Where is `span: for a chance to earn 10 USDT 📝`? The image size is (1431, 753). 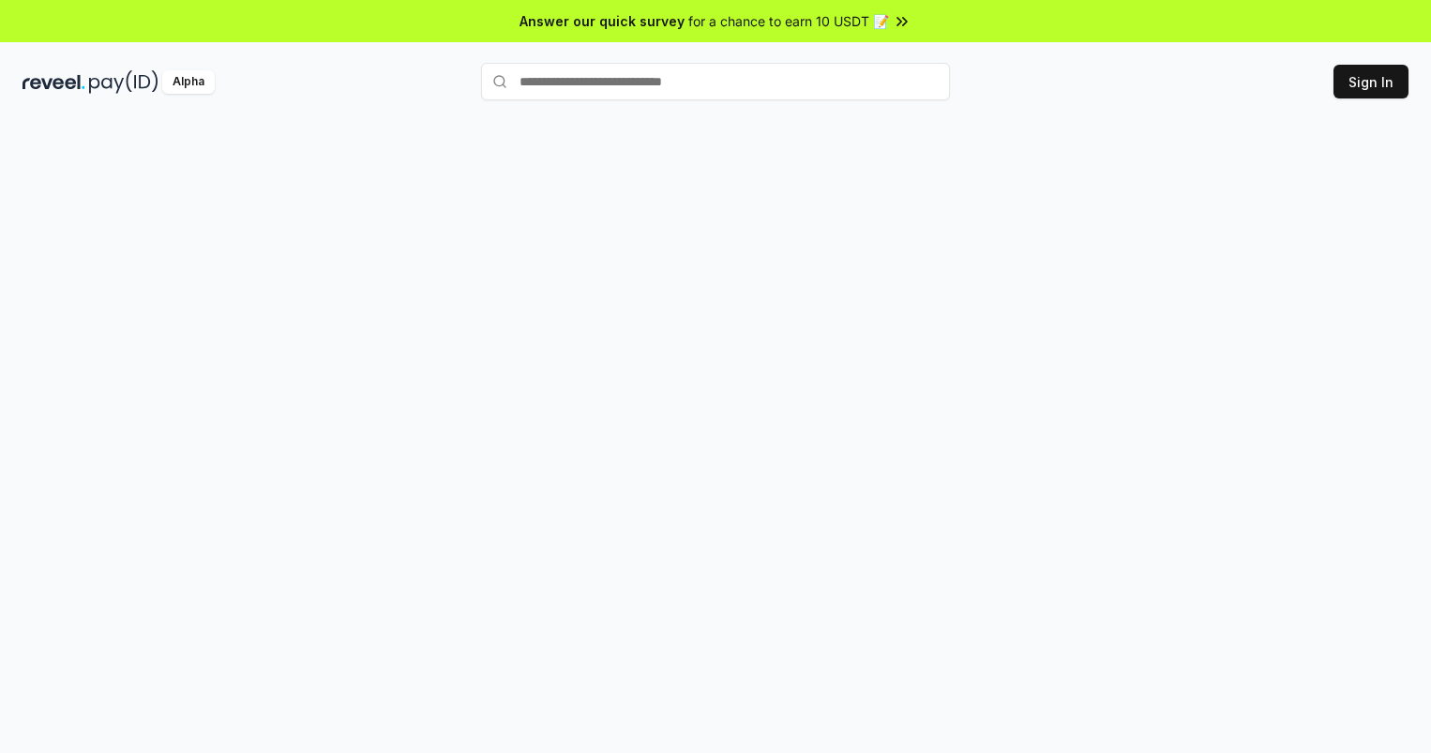
span: for a chance to earn 10 USDT 📝 is located at coordinates (788, 21).